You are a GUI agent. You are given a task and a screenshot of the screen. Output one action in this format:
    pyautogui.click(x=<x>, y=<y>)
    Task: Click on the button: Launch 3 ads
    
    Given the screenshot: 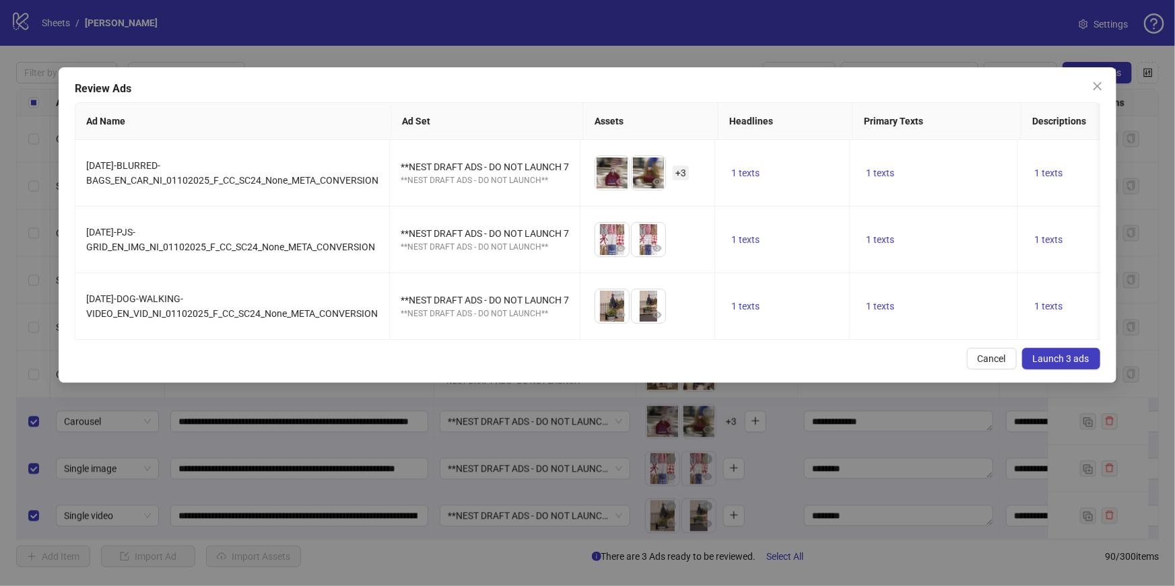 What is the action you would take?
    pyautogui.click(x=1061, y=359)
    